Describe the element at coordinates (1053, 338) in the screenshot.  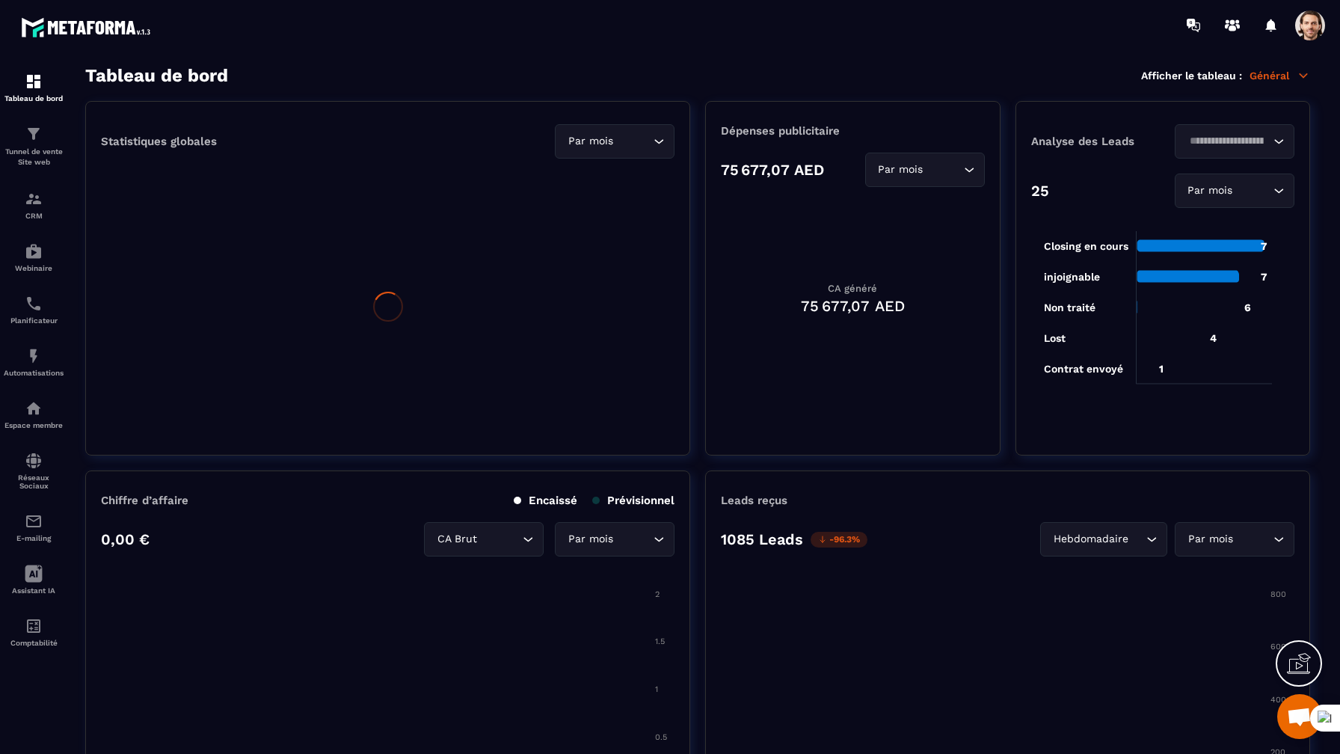
I see `tspan: Lost` at that location.